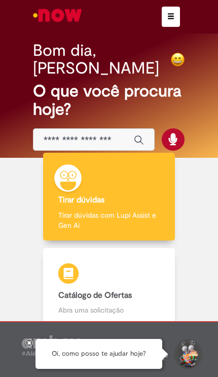  What do you see at coordinates (99, 354) in the screenshot?
I see `div: Oi, como posso te ajudar hoje?` at bounding box center [99, 354].